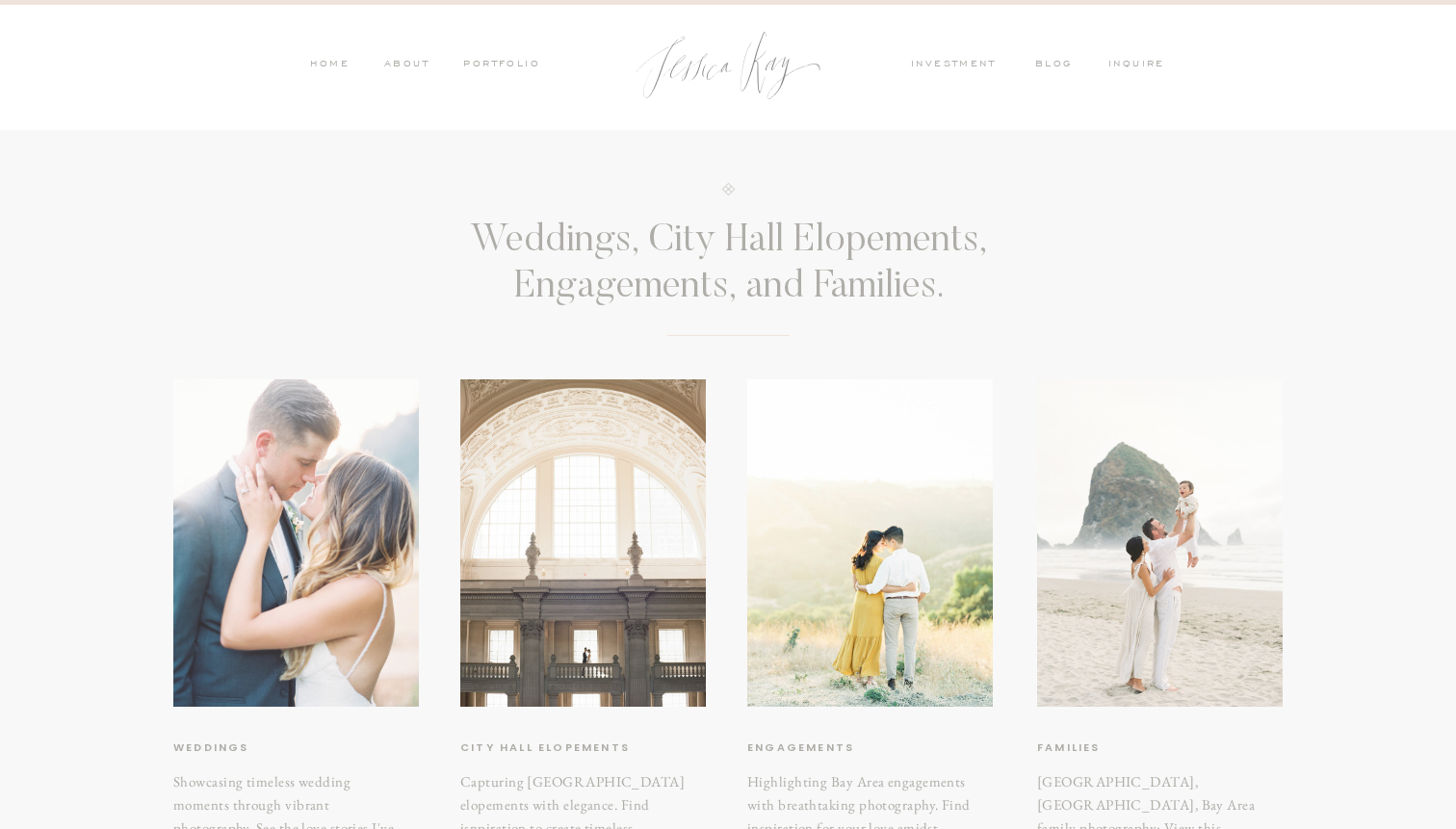 The height and width of the screenshot is (829, 1456). I want to click on a: Families, so click(1130, 748).